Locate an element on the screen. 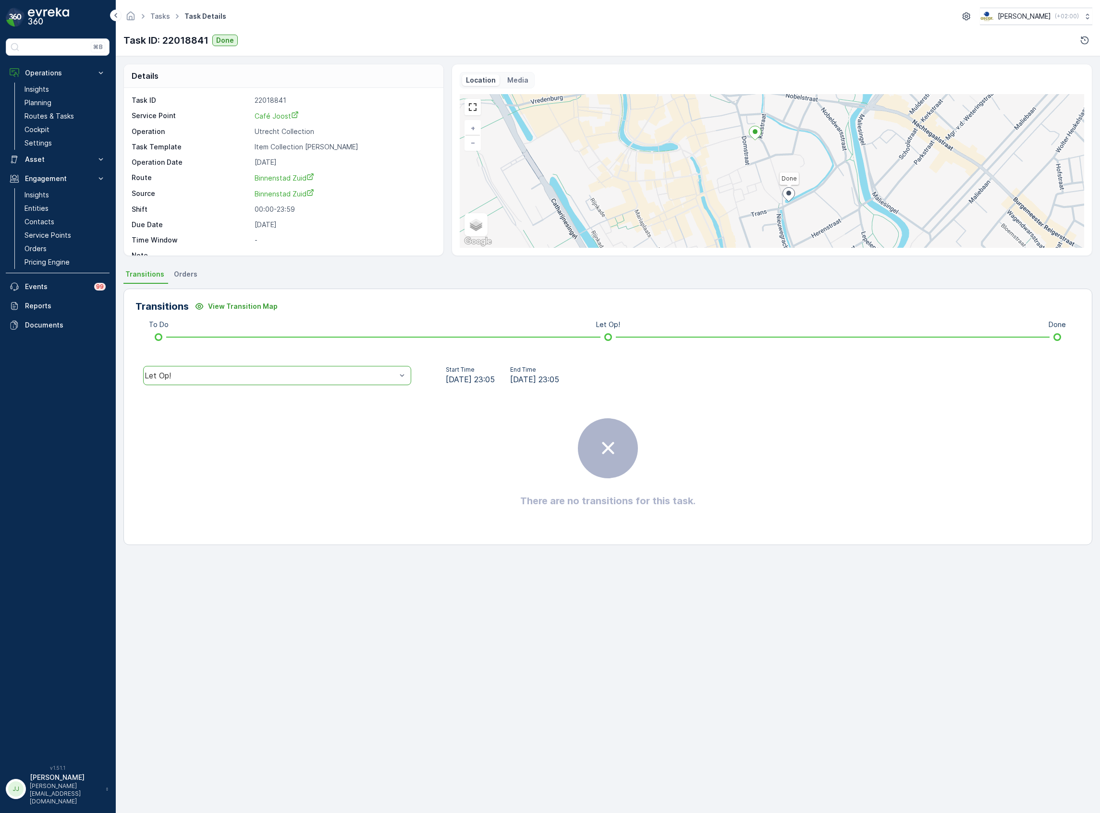 The height and width of the screenshot is (813, 1100). a: Settings is located at coordinates (65, 143).